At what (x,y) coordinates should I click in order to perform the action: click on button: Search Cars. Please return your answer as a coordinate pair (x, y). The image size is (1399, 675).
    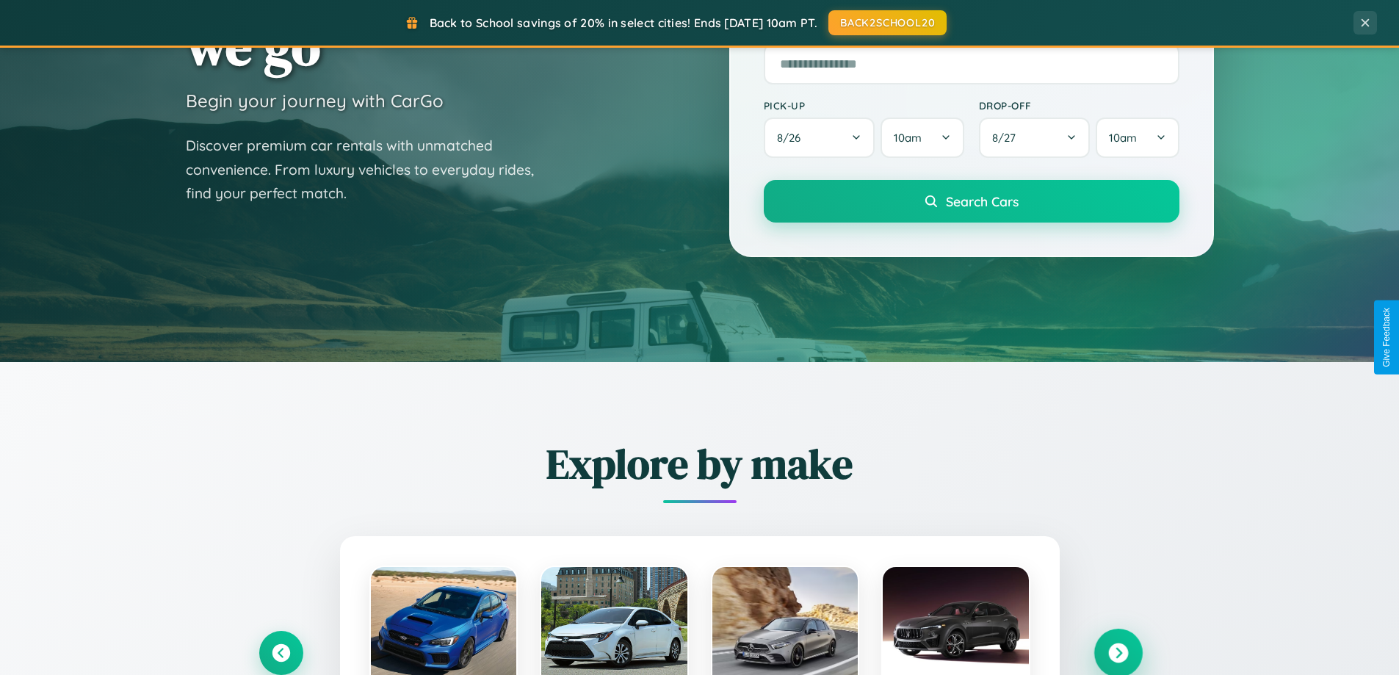
    Looking at the image, I should click on (972, 201).